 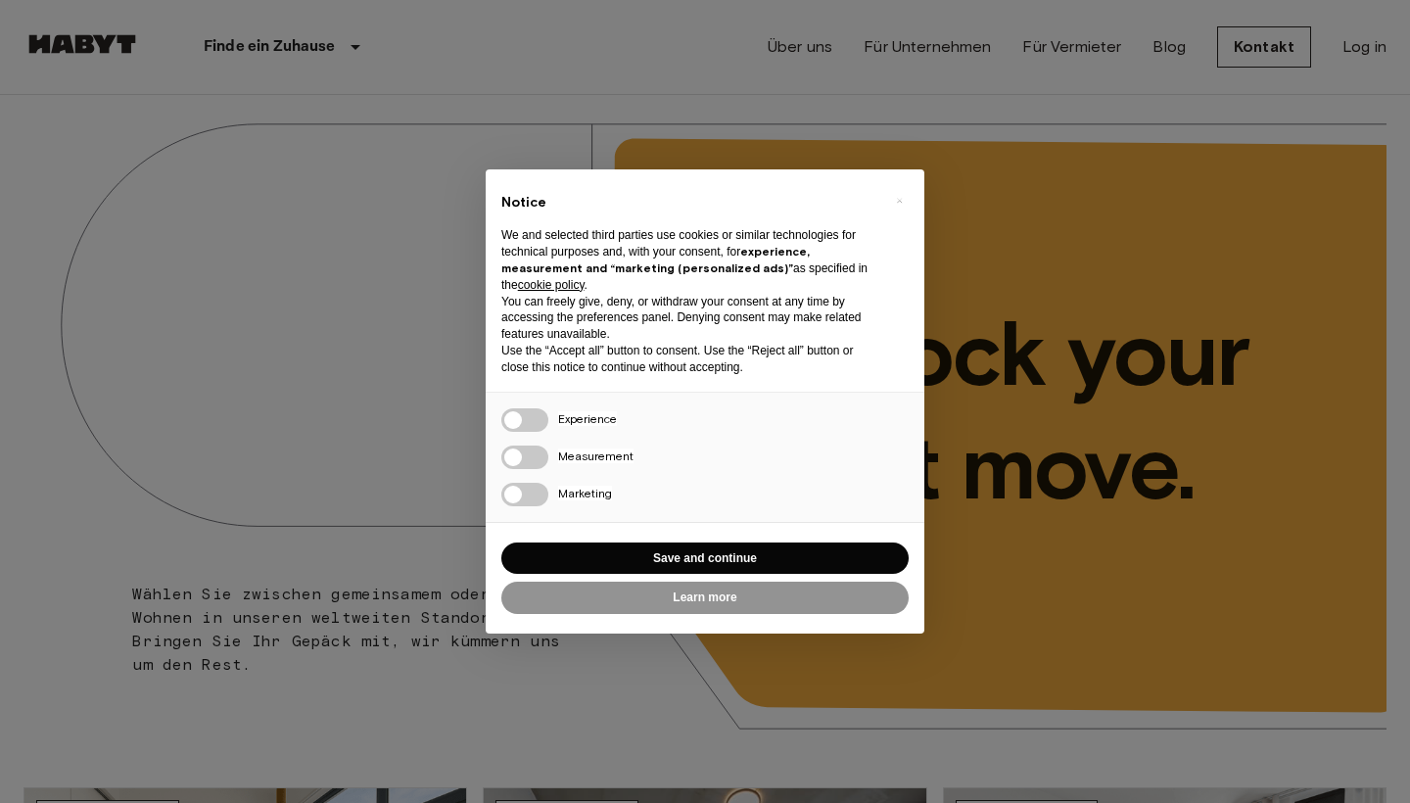 What do you see at coordinates (705, 597) in the screenshot?
I see `button: Learn more` at bounding box center [705, 597].